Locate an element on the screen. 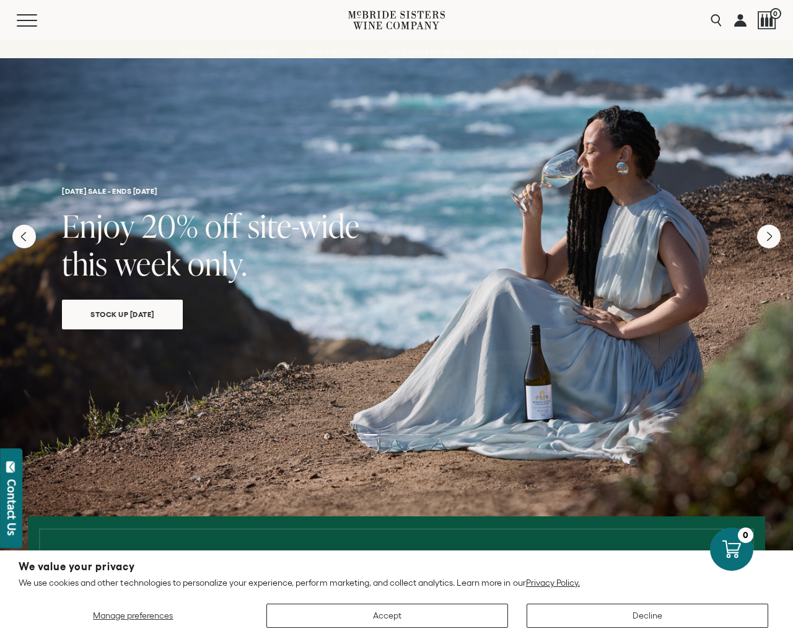 The height and width of the screenshot is (634, 793). li: Page dot 3 is located at coordinates (405, 435).